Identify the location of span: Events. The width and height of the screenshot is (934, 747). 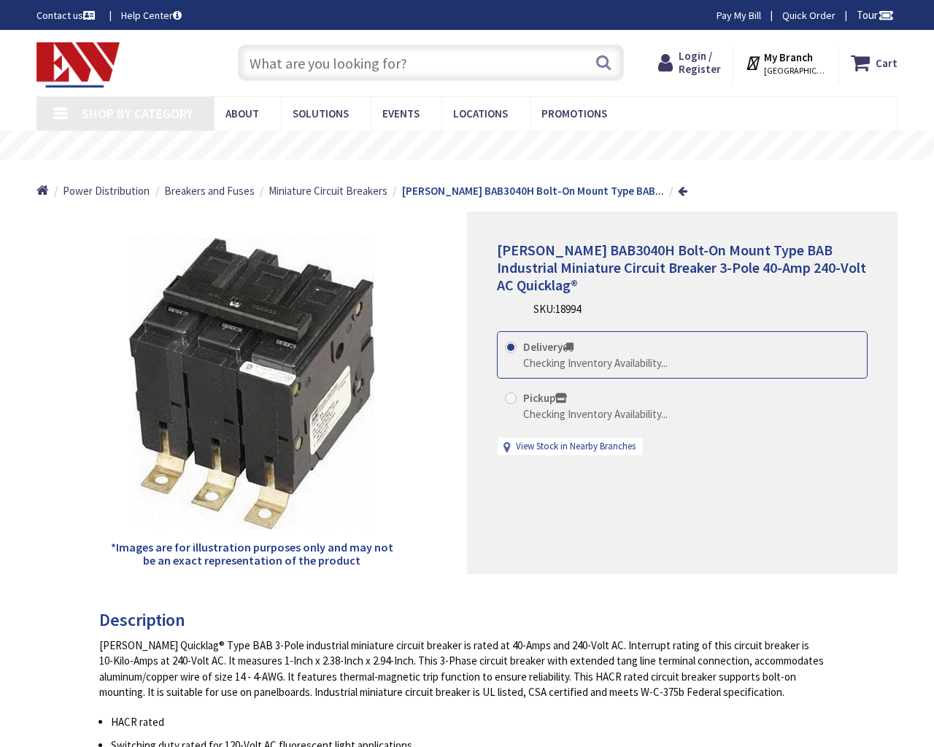
(401, 113).